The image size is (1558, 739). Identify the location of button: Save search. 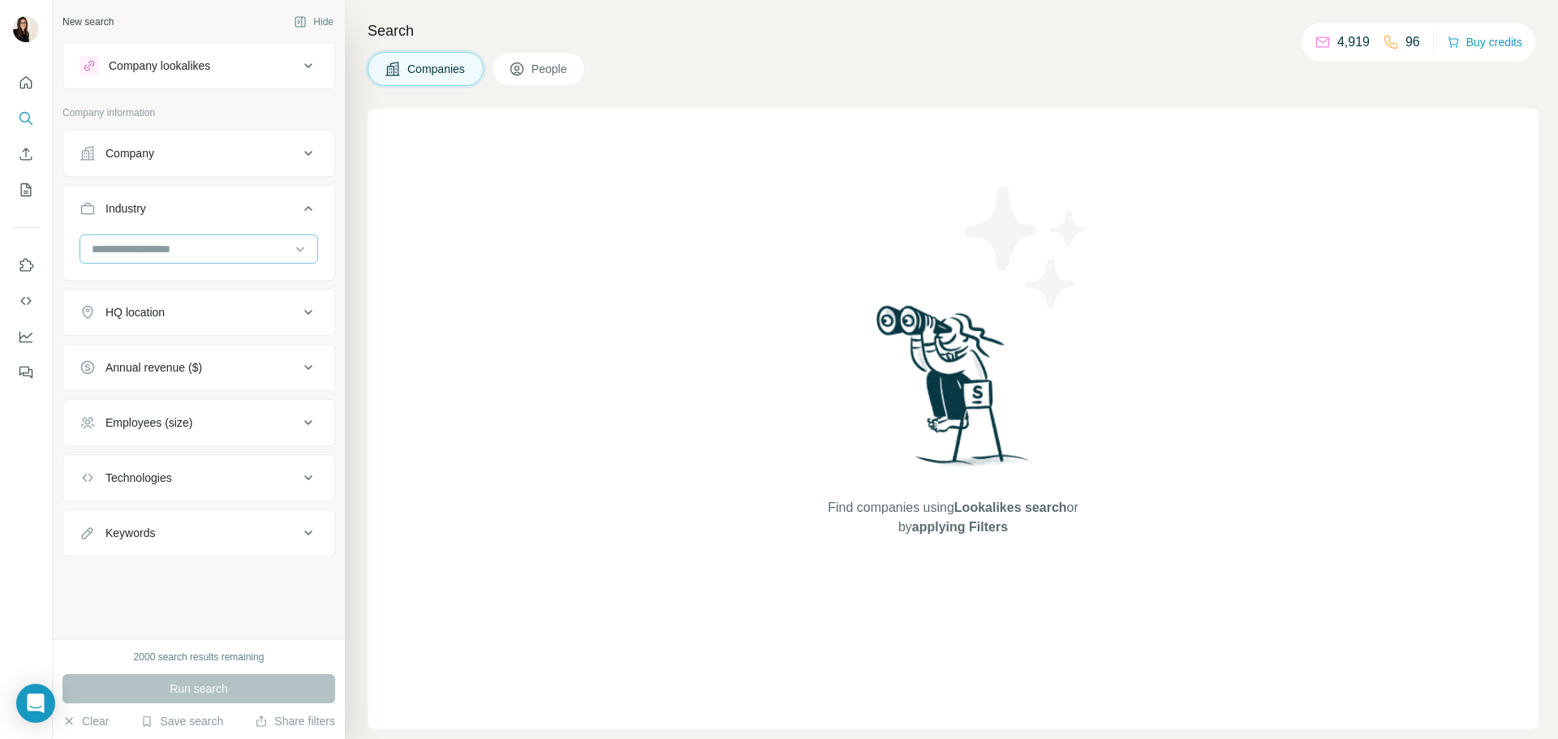
(182, 721).